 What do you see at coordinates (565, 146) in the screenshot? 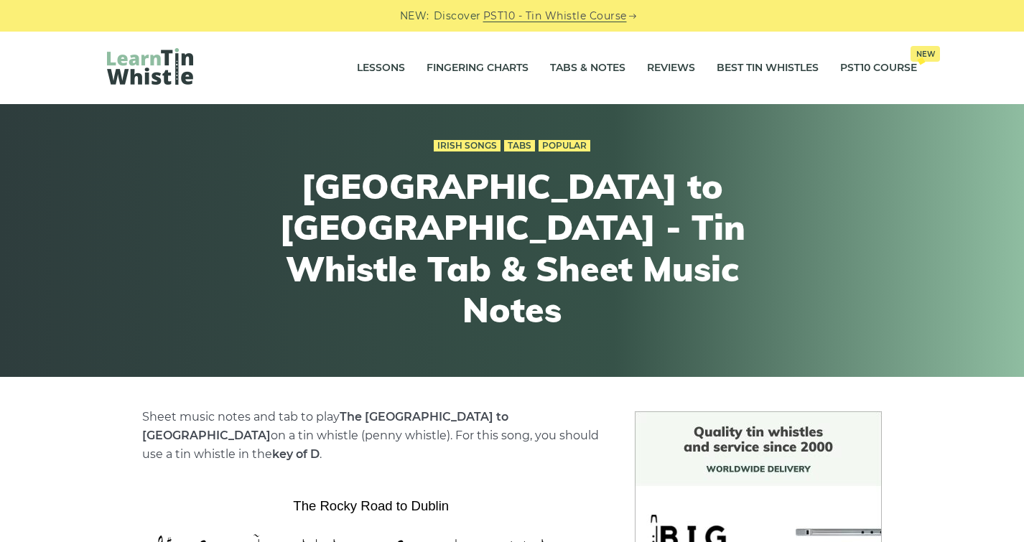
I see `a: Popular` at bounding box center [565, 146].